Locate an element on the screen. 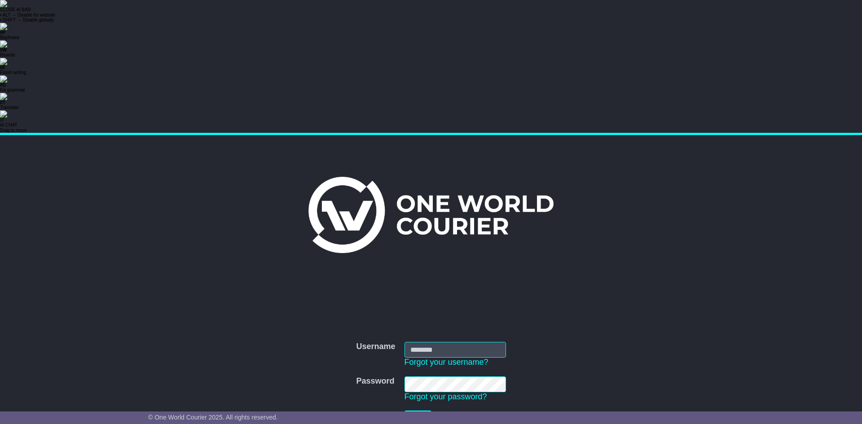  label: Username is located at coordinates (375, 347).